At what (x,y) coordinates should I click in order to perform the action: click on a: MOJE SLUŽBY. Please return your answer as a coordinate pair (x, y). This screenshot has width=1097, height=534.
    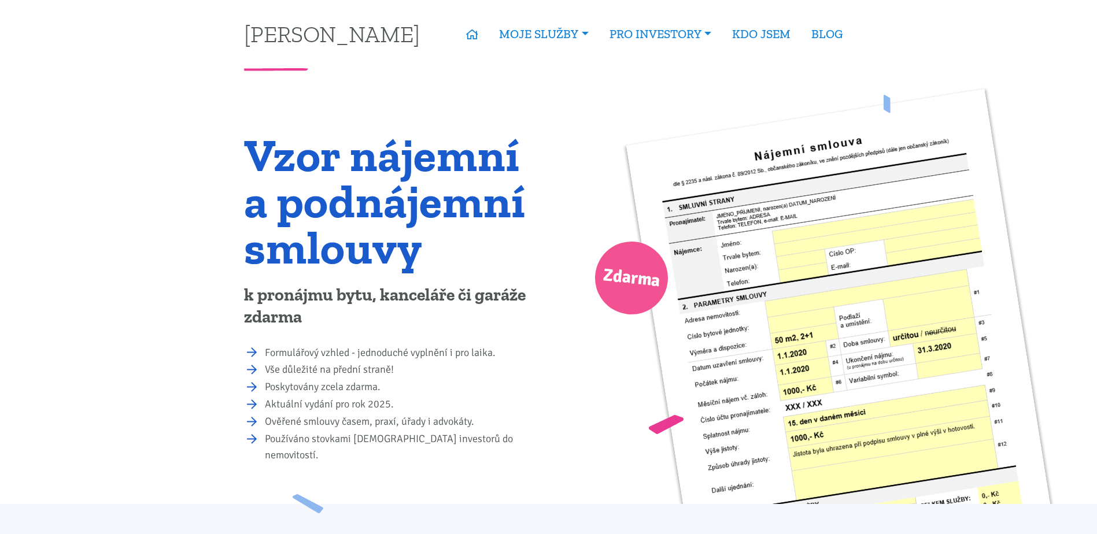
    Looking at the image, I should click on (544, 34).